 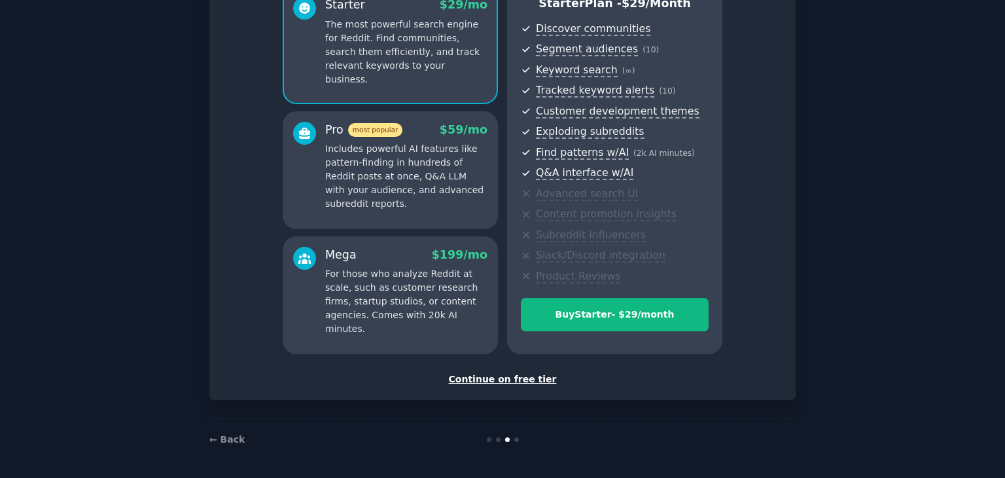 I want to click on span: Tracked keyword alerts, so click(x=595, y=90).